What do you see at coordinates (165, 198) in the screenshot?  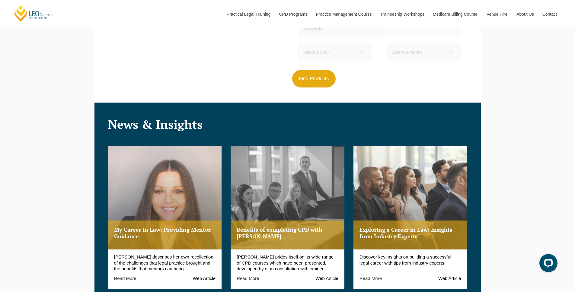 I see `a: My Career in Law: Providing Mentor Guidance` at bounding box center [165, 198].